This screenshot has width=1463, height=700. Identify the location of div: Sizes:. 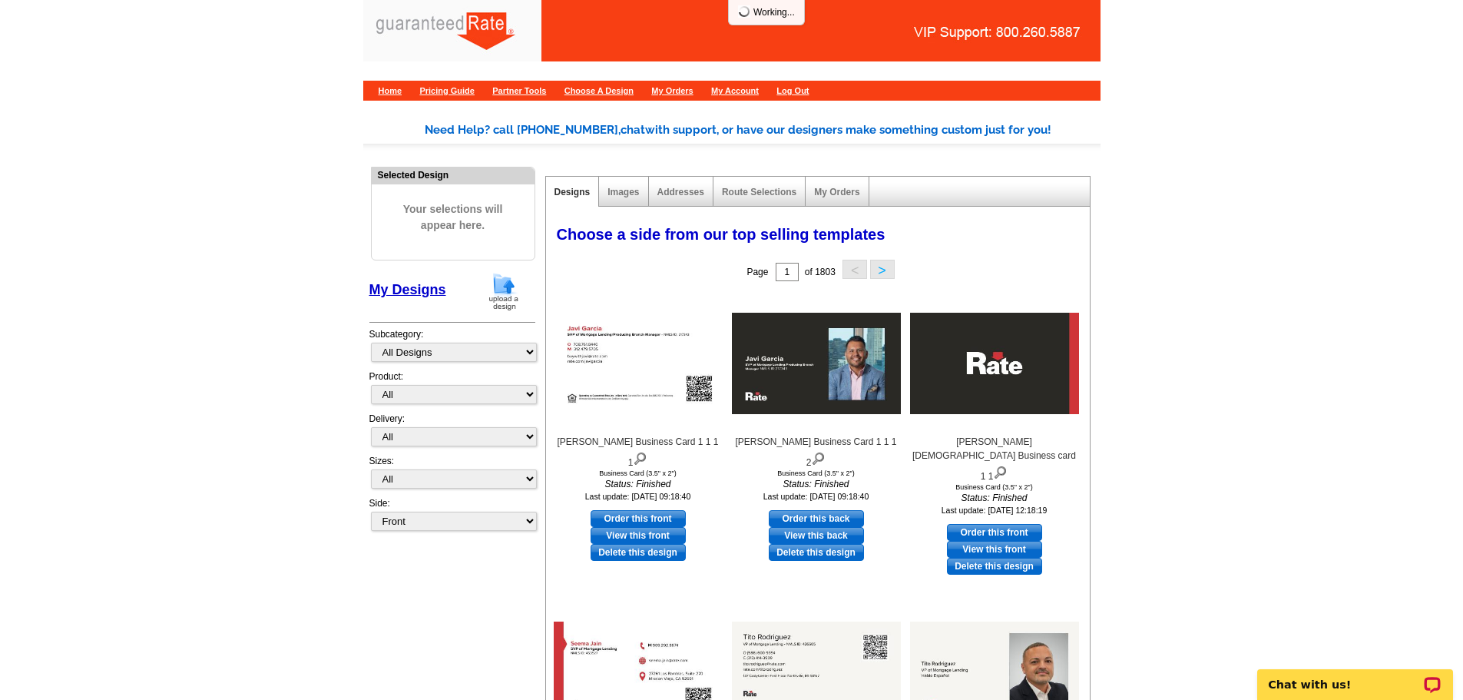
(452, 475).